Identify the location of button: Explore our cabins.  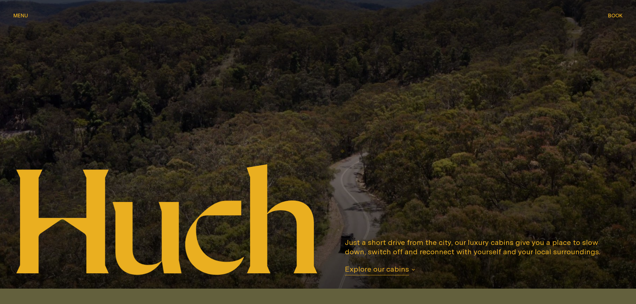
(380, 270).